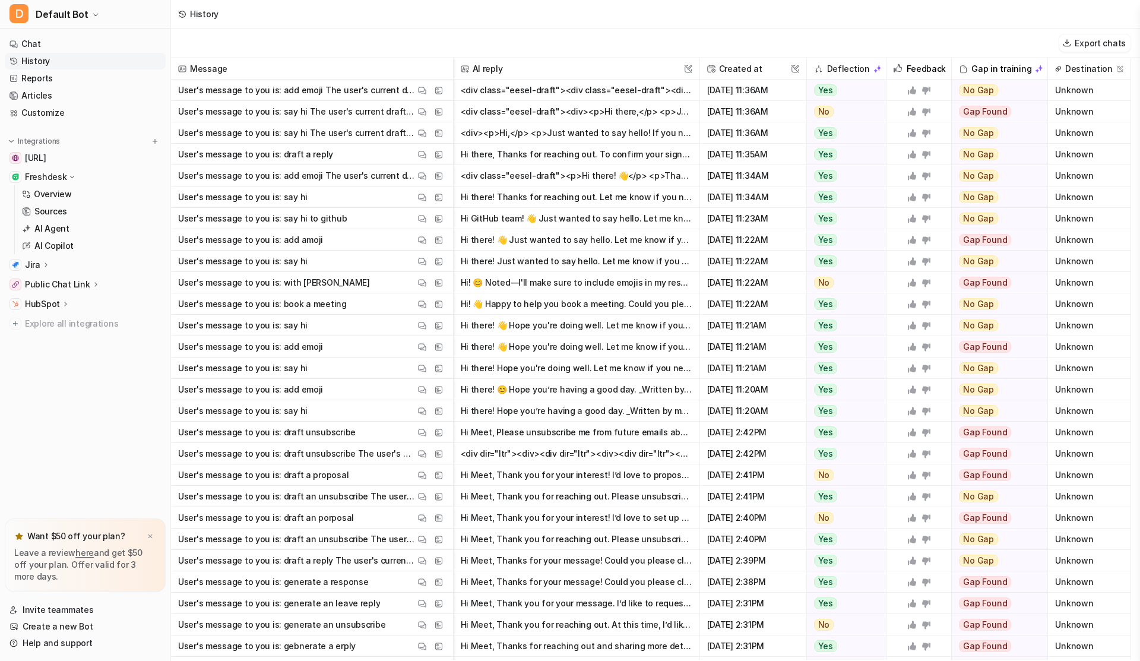  What do you see at coordinates (85, 96) in the screenshot?
I see `a: Articles` at bounding box center [85, 96].